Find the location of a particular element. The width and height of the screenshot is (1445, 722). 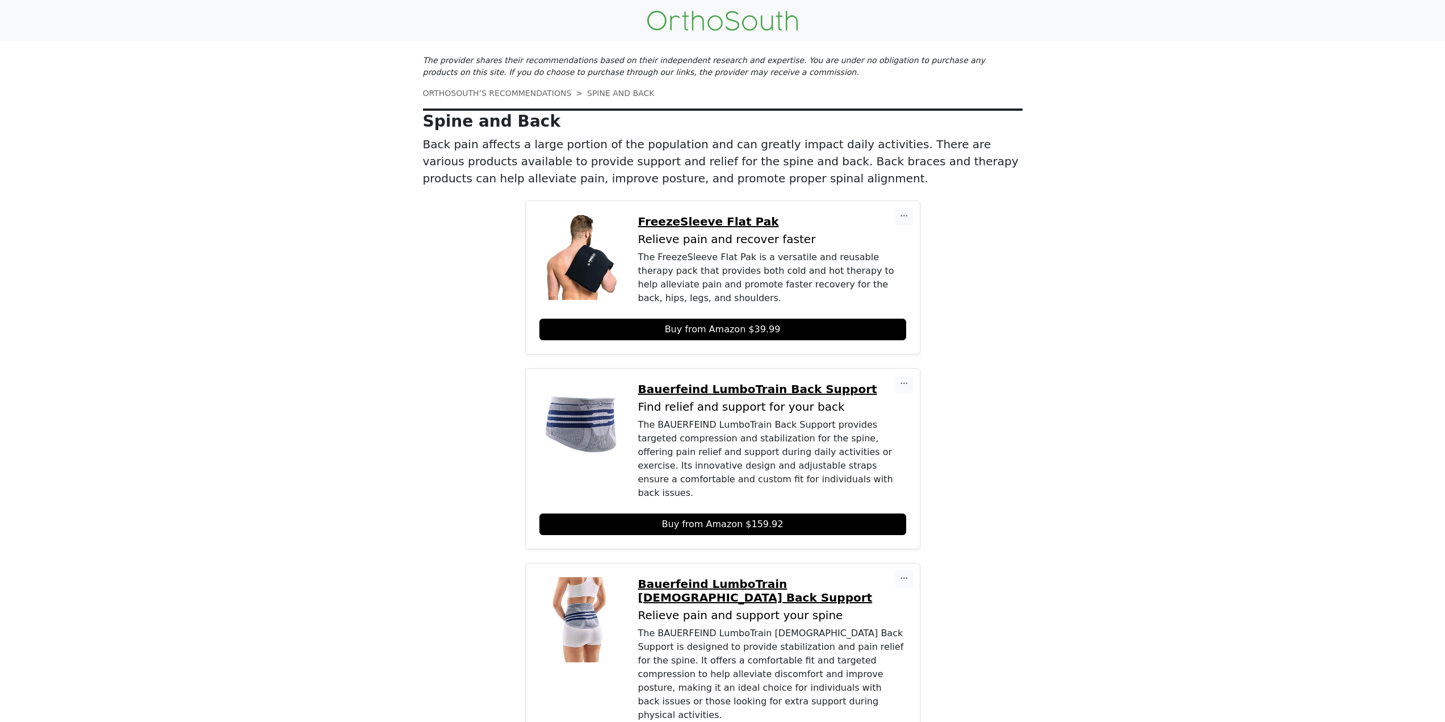

img: Bauerfeind LumboTrain Back Support is located at coordinates (582, 425).